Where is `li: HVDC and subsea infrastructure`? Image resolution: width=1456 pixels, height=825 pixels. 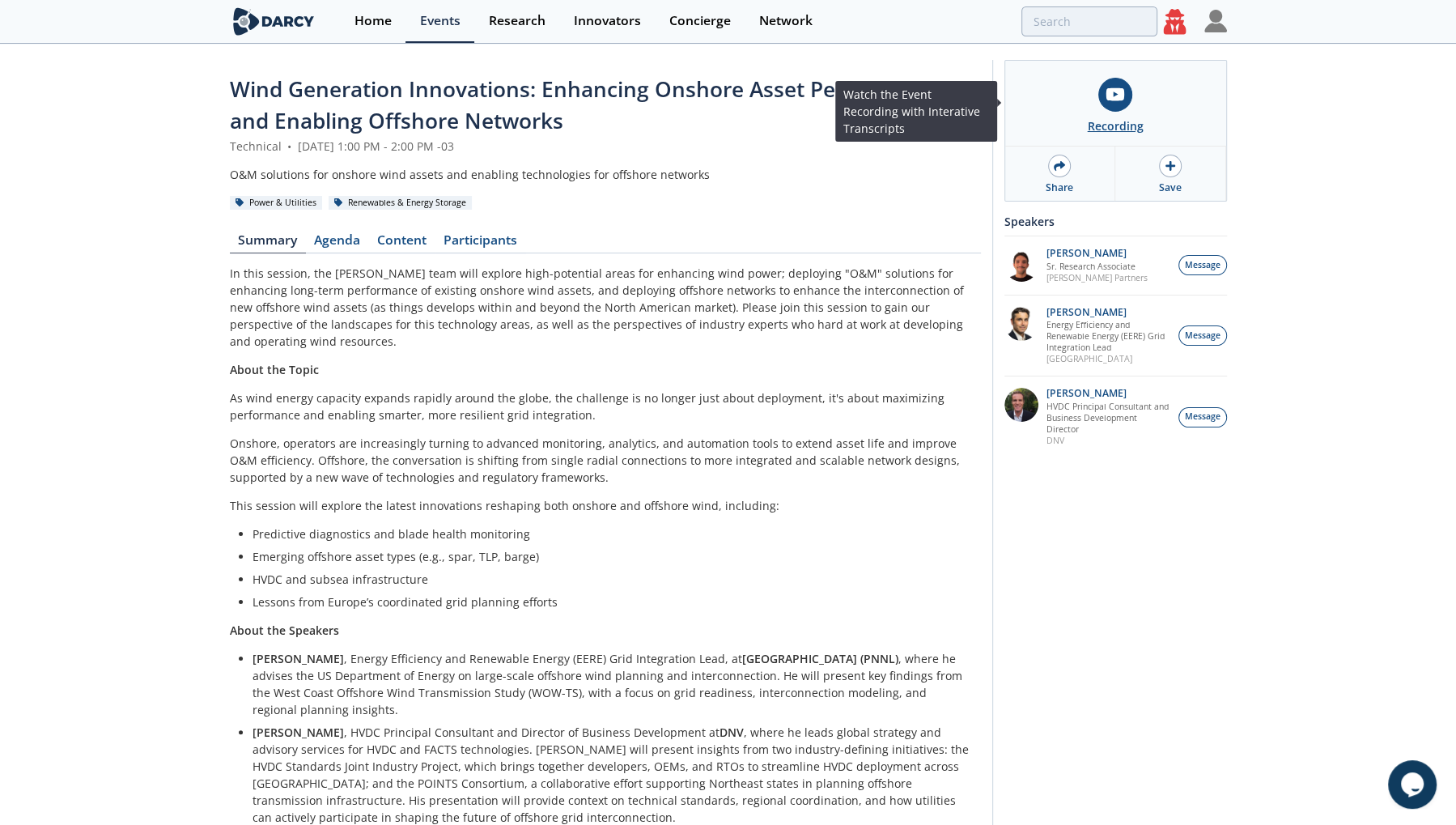 li: HVDC and subsea infrastructure is located at coordinates (611, 578).